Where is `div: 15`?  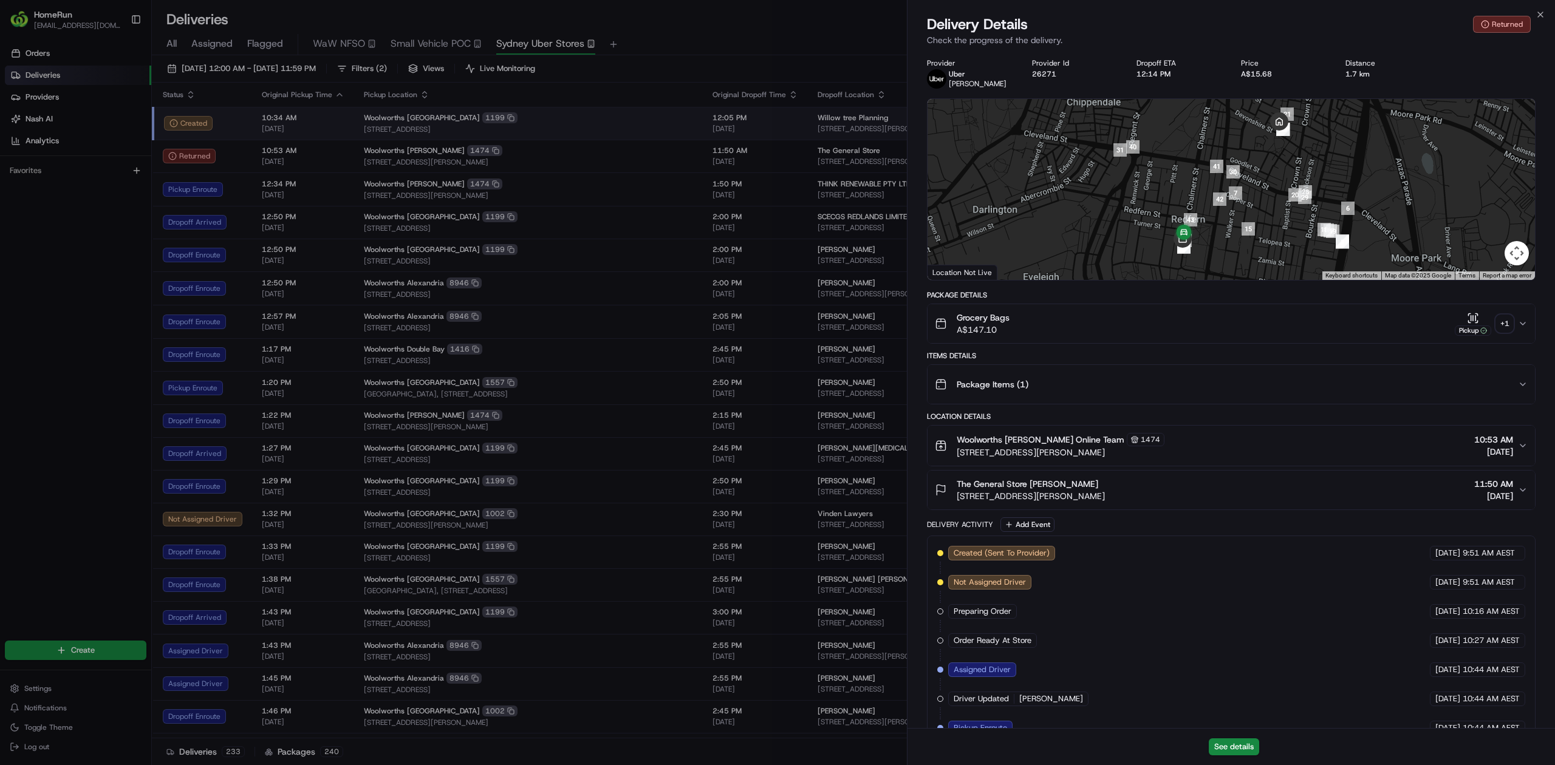
div: 15 is located at coordinates (1248, 229).